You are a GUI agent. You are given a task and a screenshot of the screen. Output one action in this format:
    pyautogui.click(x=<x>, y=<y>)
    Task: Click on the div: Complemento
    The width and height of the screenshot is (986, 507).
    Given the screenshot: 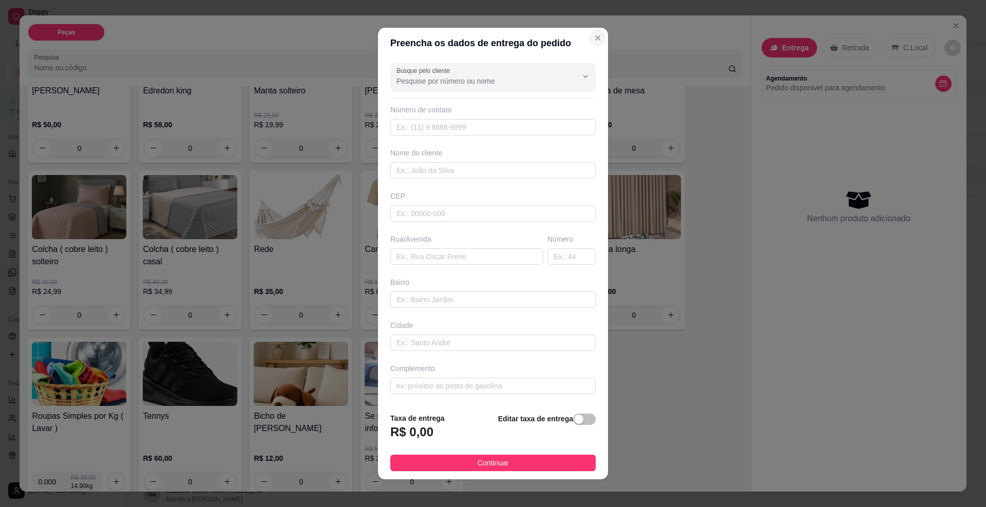 What is the action you would take?
    pyautogui.click(x=493, y=369)
    